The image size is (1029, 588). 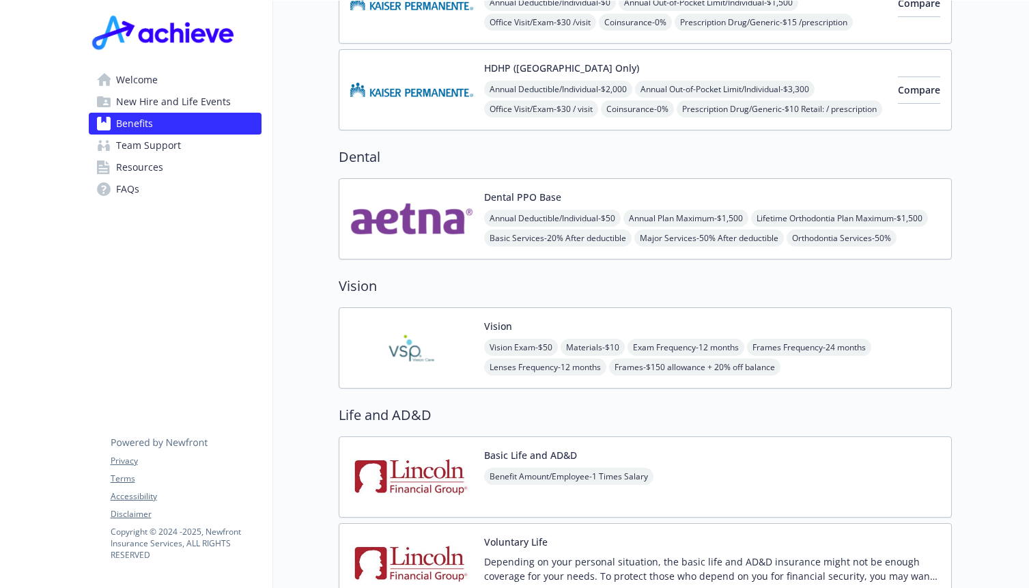 I want to click on span: Team Support, so click(x=148, y=145).